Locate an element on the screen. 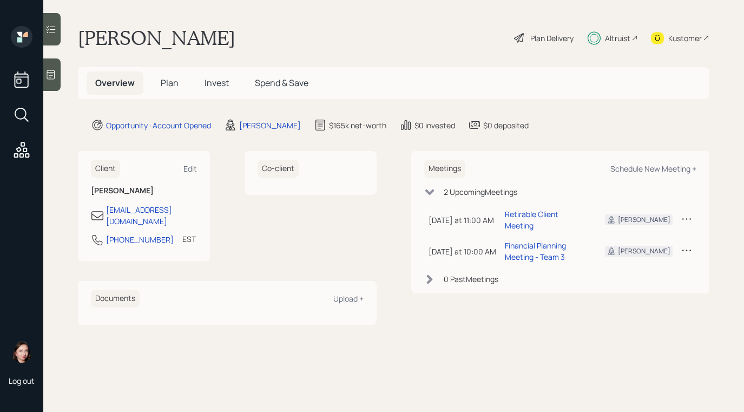  div: $0 invested is located at coordinates (435, 125).